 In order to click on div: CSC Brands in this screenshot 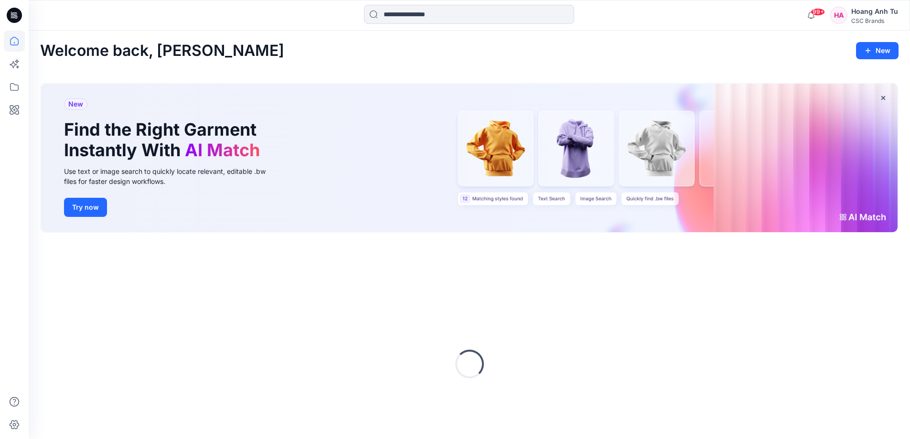, I will do `click(875, 21)`.